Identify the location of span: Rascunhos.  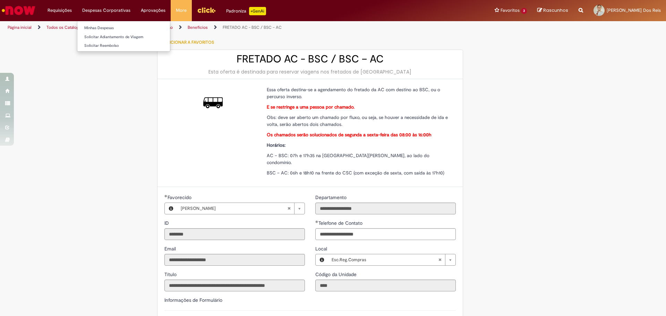
(556, 10).